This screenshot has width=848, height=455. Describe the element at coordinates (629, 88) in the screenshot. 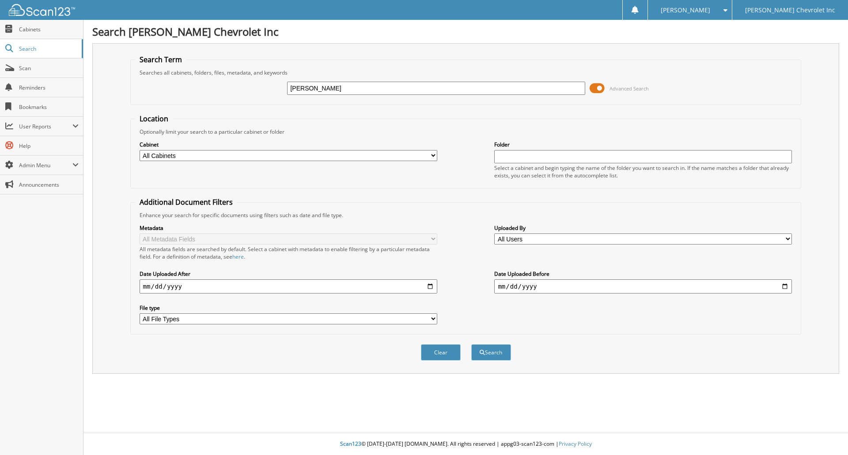

I see `span: Advanced Search` at that location.